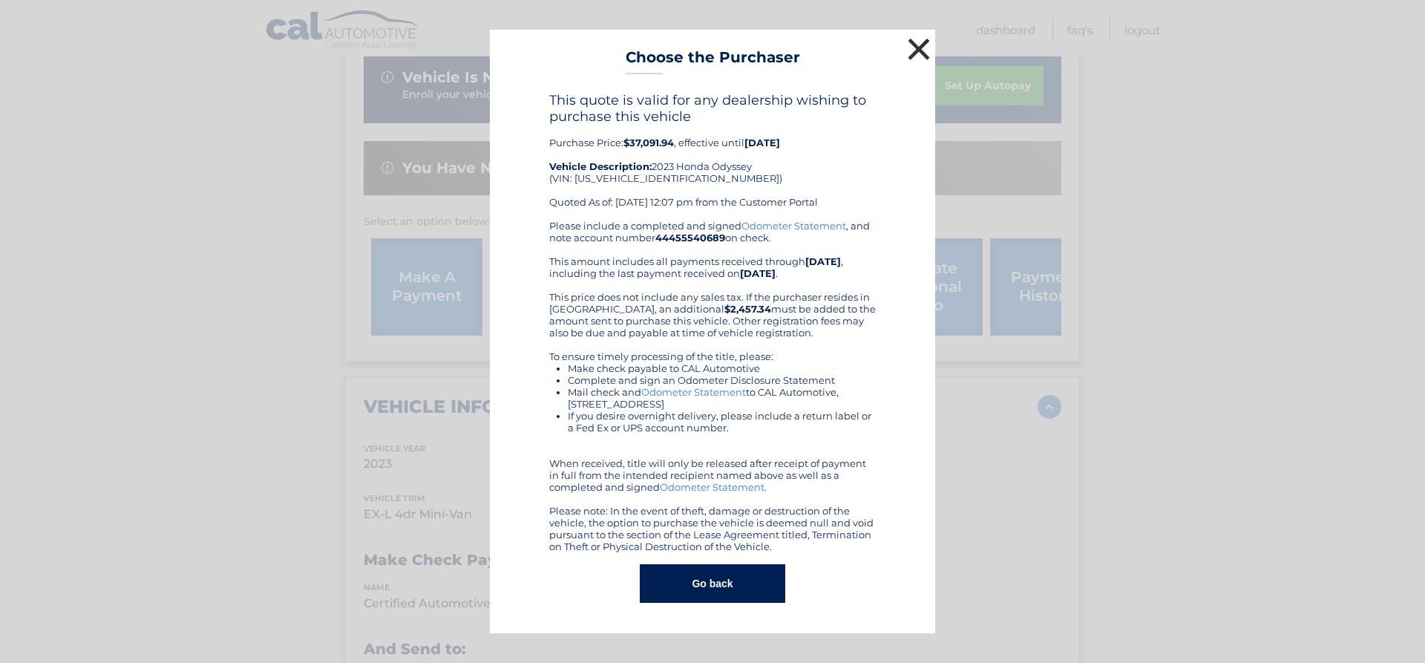 The image size is (1425, 663). Describe the element at coordinates (721, 421) in the screenshot. I see `li: If you desire overnight delivery, please include a return label or a Fed Ex or UPS account number.` at that location.